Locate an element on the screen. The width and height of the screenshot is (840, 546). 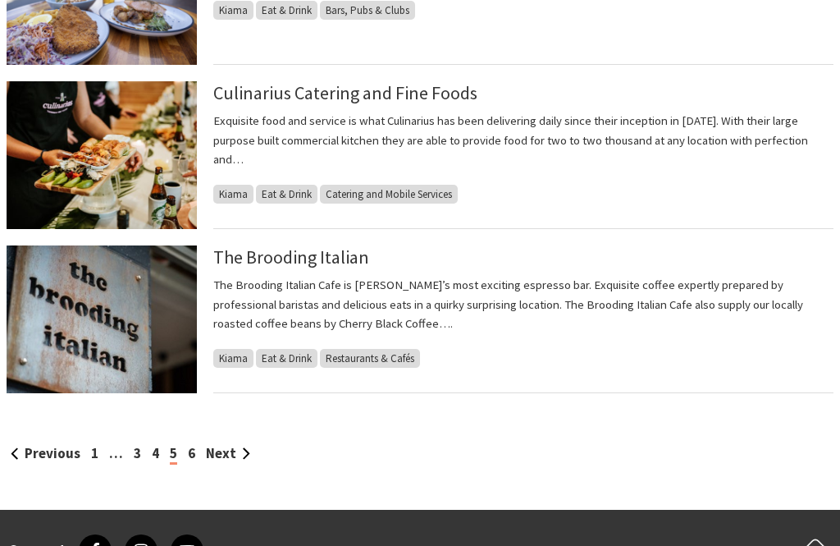
p: Exquisite food and service is what Culinarius has been delivering daily since their inception in ... is located at coordinates (524, 140).